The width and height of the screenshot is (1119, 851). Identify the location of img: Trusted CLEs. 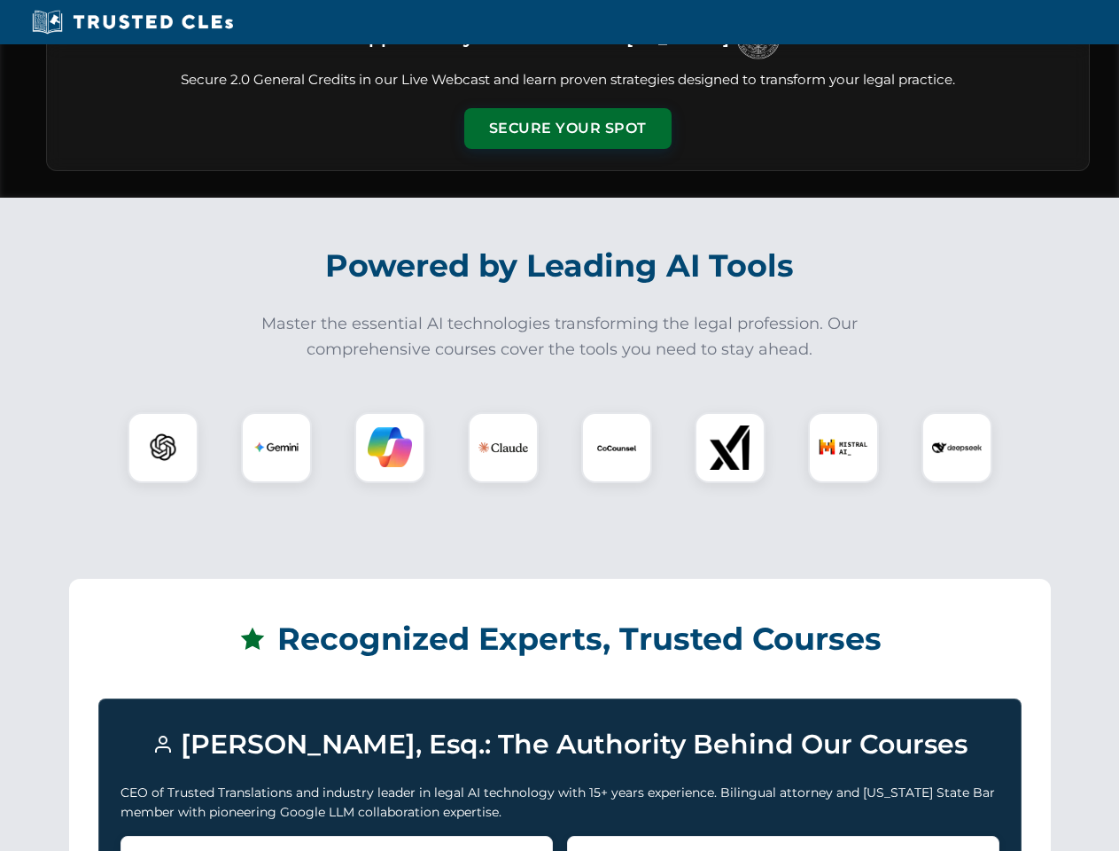
(132, 22).